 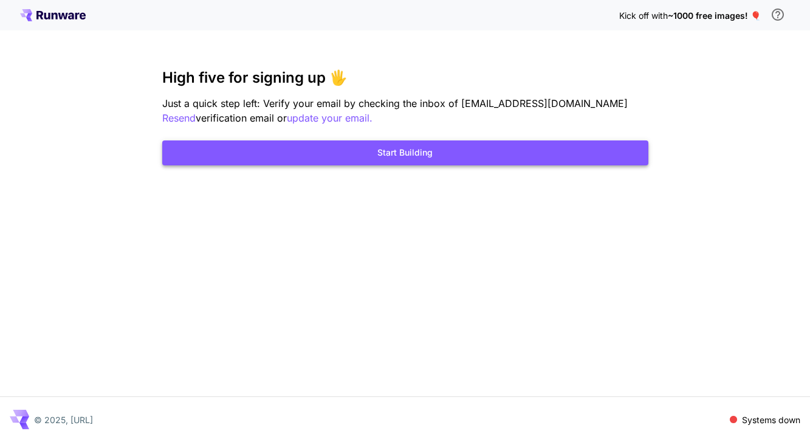 What do you see at coordinates (778, 15) in the screenshot?
I see `button: In order to qualify for free credit, you need to sign up with a business email address and click ...` at bounding box center [778, 15].